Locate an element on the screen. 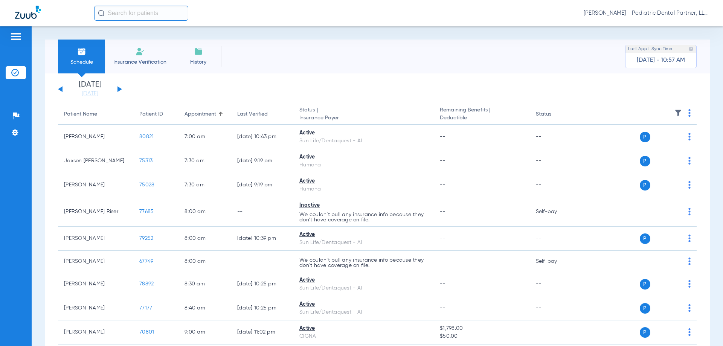 This screenshot has width=723, height=346. div: Last Verified is located at coordinates (262, 114).